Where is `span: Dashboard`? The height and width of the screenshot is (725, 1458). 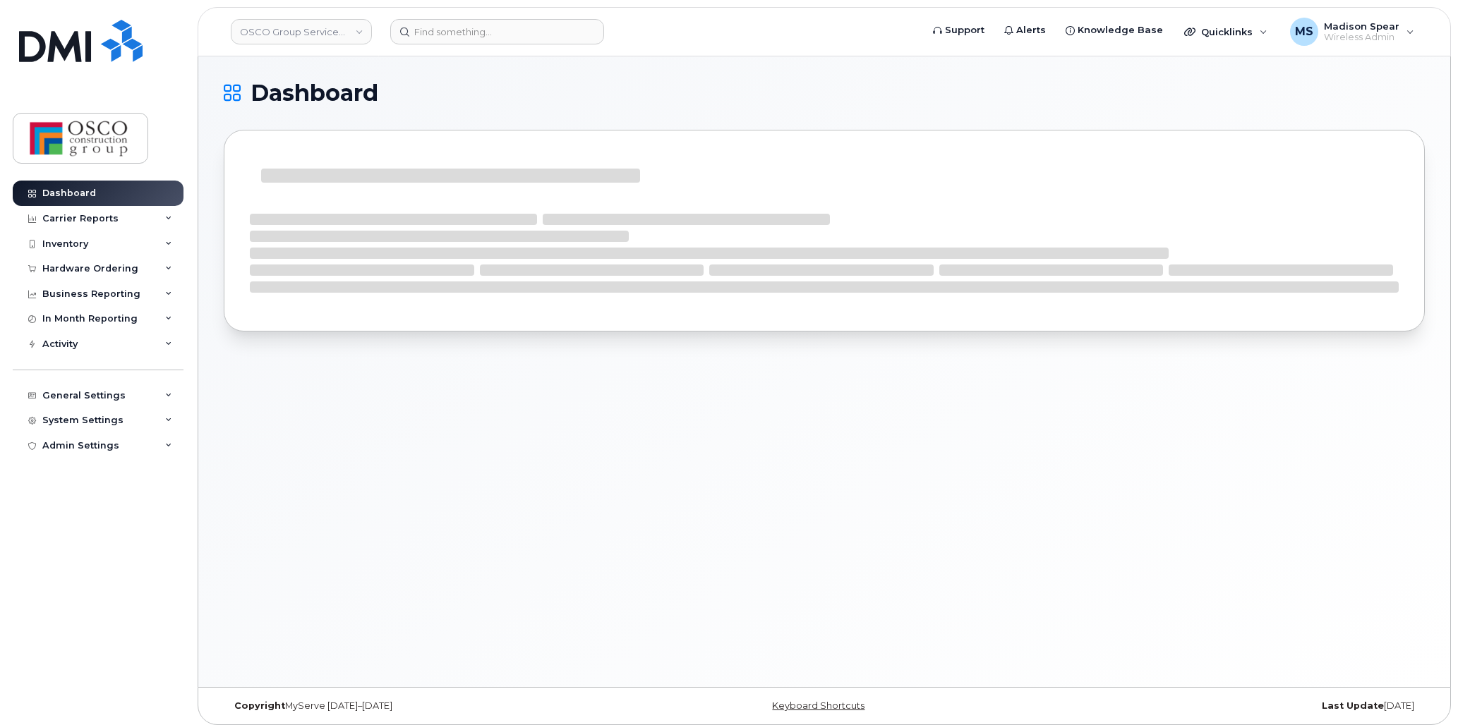 span: Dashboard is located at coordinates (314, 93).